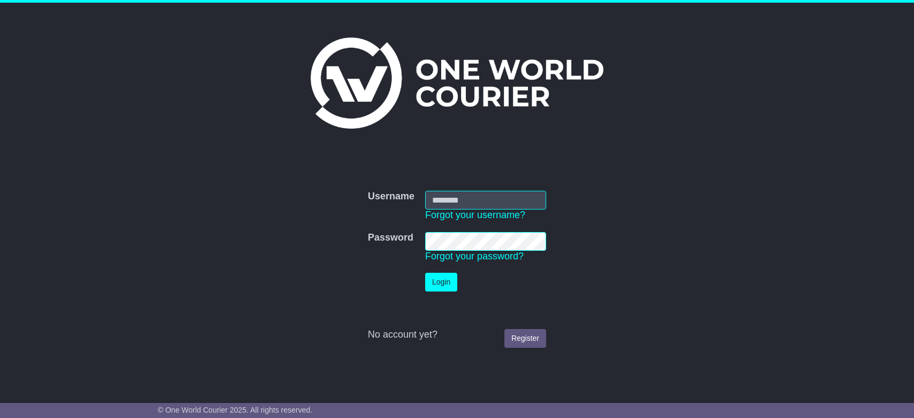 The width and height of the screenshot is (914, 418). What do you see at coordinates (457, 335) in the screenshot?
I see `div: No account yet?` at bounding box center [457, 335].